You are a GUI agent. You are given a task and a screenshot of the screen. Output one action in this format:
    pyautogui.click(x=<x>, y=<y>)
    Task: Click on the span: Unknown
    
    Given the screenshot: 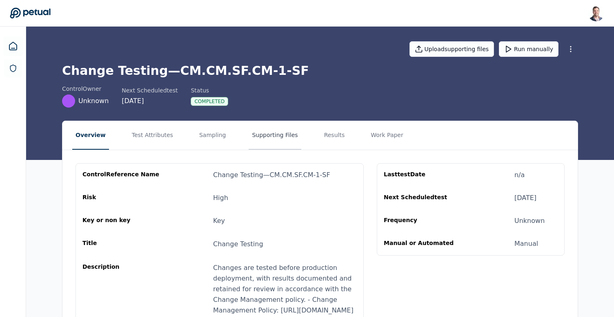 What is the action you would take?
    pyautogui.click(x=94, y=101)
    